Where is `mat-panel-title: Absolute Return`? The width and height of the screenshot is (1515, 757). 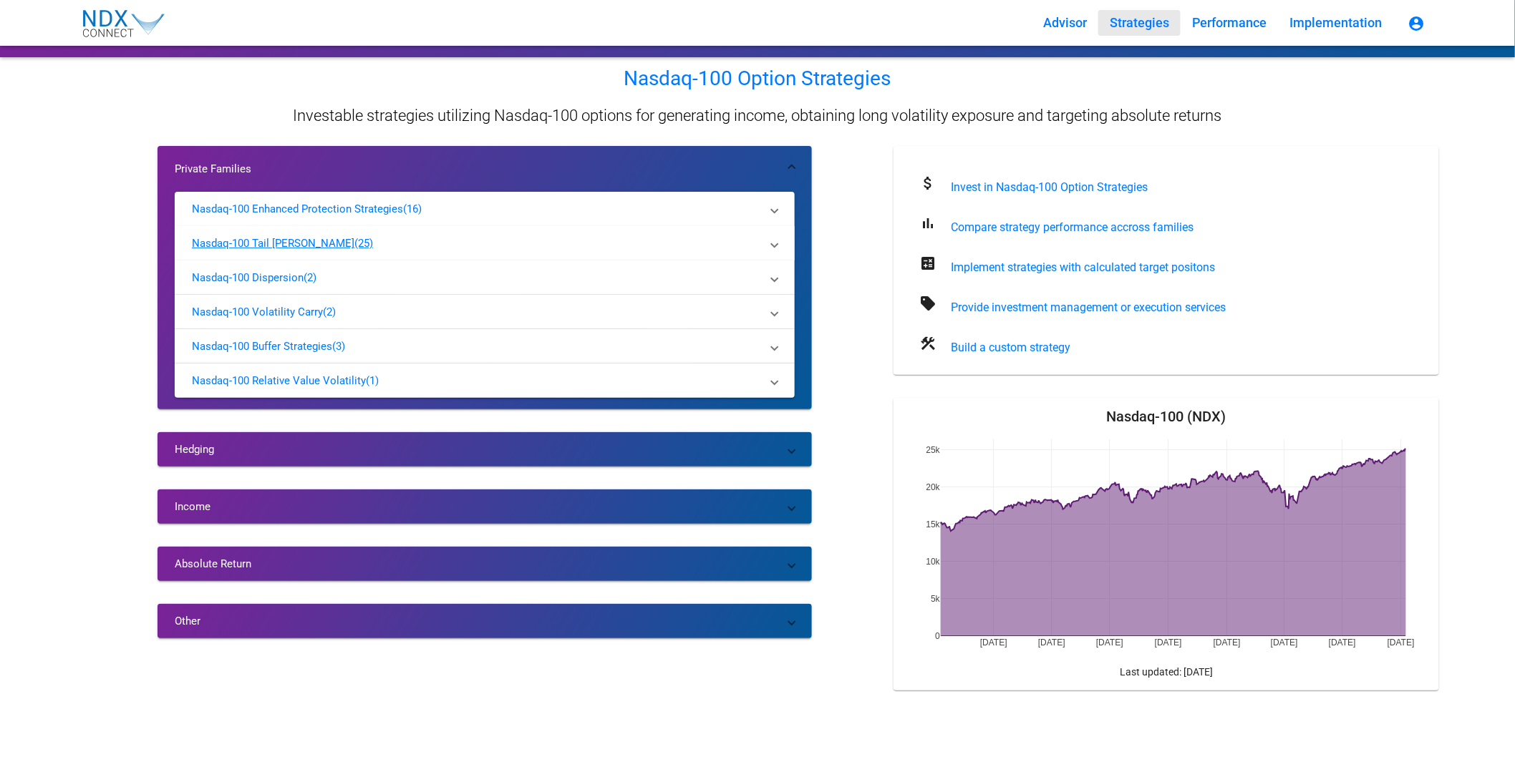
mat-panel-title: Absolute Return is located at coordinates (476, 564).